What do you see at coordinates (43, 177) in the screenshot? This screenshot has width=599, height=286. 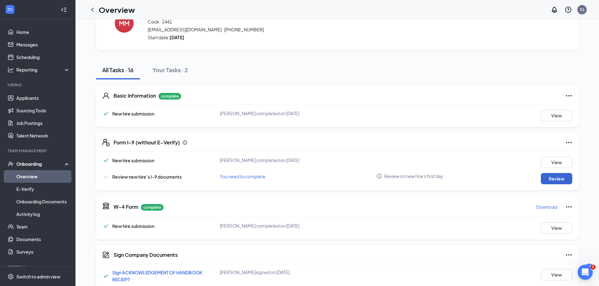 I see `a: Overview` at bounding box center [43, 177].